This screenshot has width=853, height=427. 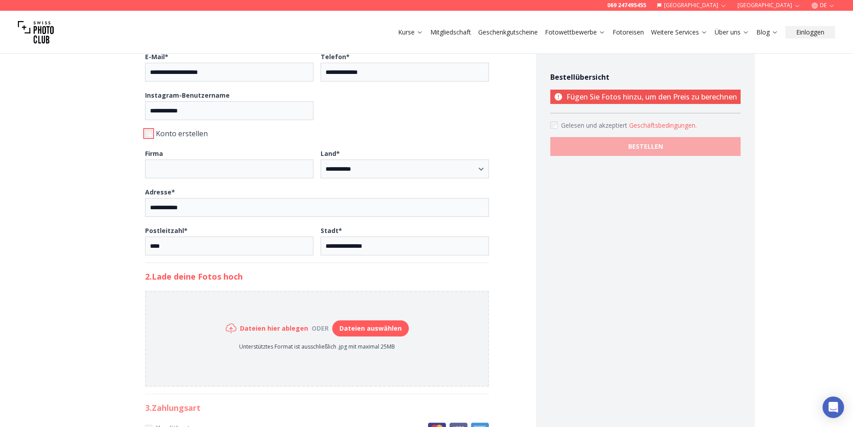 What do you see at coordinates (405, 169) in the screenshot?
I see `select: Land*` at bounding box center [405, 169].